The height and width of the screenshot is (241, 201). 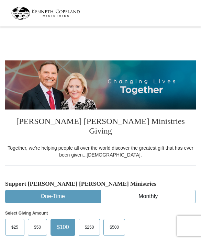 What do you see at coordinates (26, 213) in the screenshot?
I see `strong: Select Giving Amount` at bounding box center [26, 213].